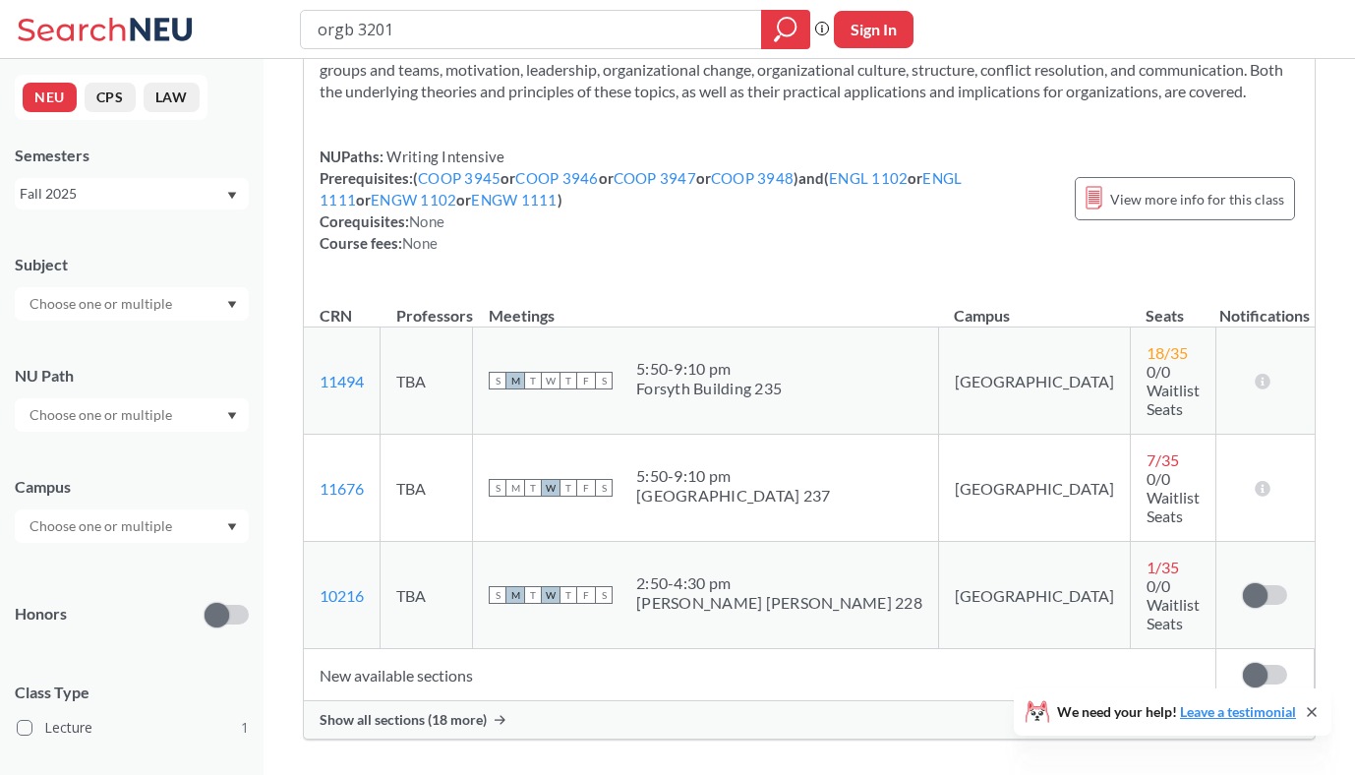  What do you see at coordinates (403, 720) in the screenshot?
I see `span: Show all sections (18 more)` at bounding box center [403, 720].